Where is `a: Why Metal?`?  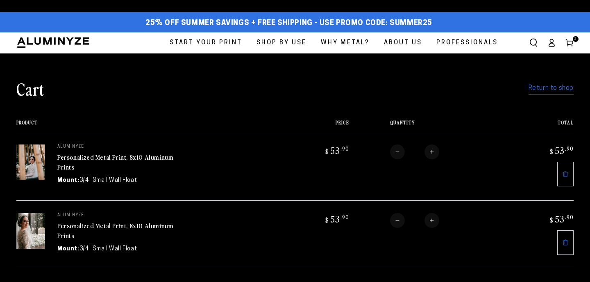
a: Why Metal? is located at coordinates (345, 43).